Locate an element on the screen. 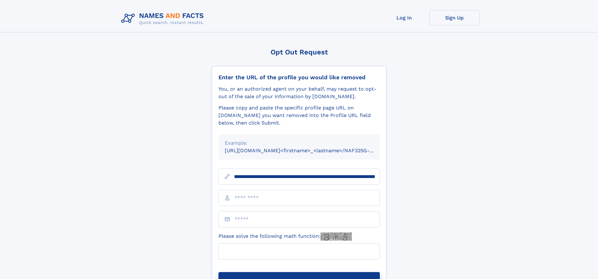 The image size is (598, 279). div: Opt Out Request is located at coordinates (299, 52).